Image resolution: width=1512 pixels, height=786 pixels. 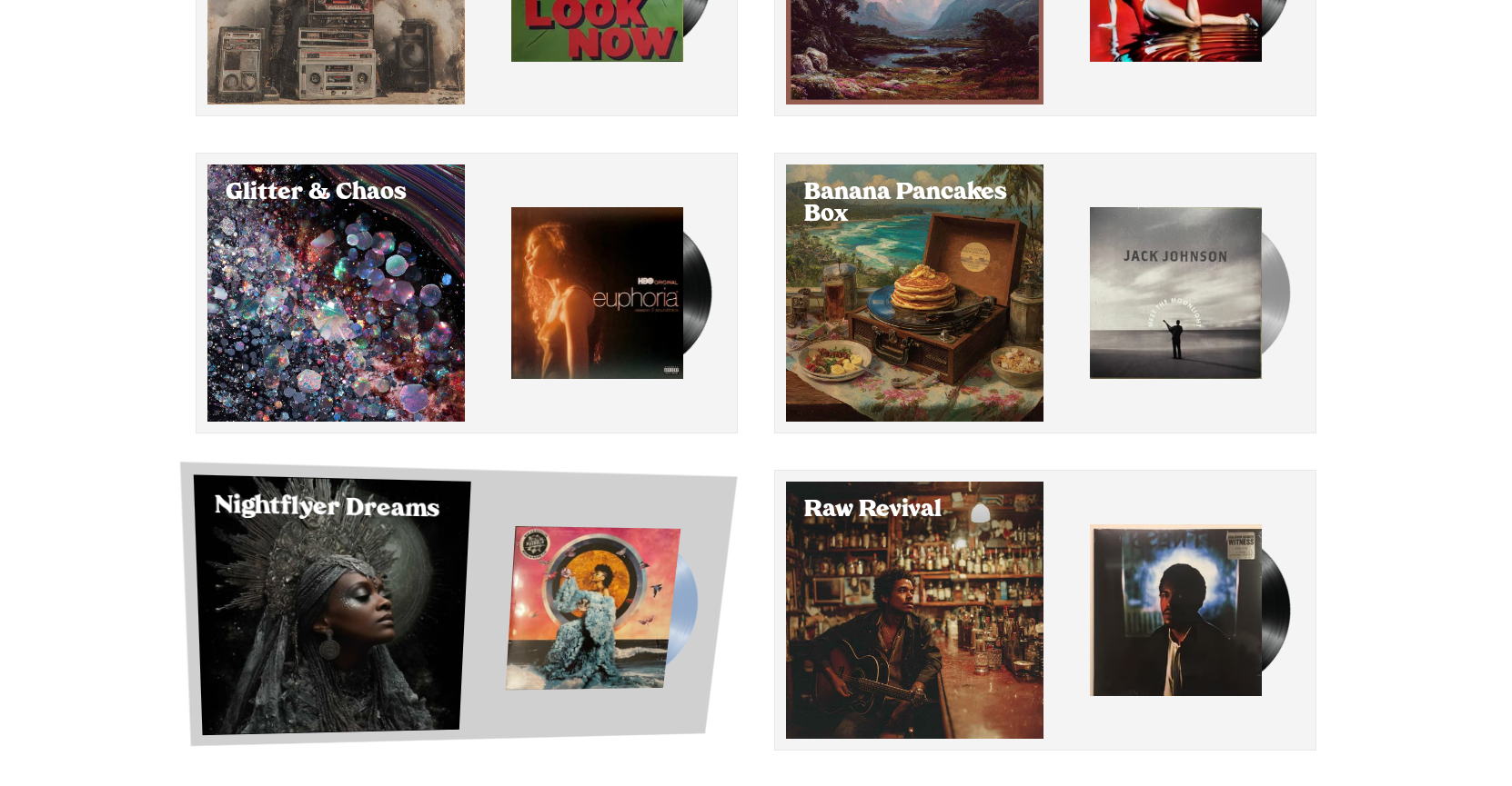 What do you see at coordinates (467, 610) in the screenshot?
I see `button: Select Nightflyer Dreams` at bounding box center [467, 610].